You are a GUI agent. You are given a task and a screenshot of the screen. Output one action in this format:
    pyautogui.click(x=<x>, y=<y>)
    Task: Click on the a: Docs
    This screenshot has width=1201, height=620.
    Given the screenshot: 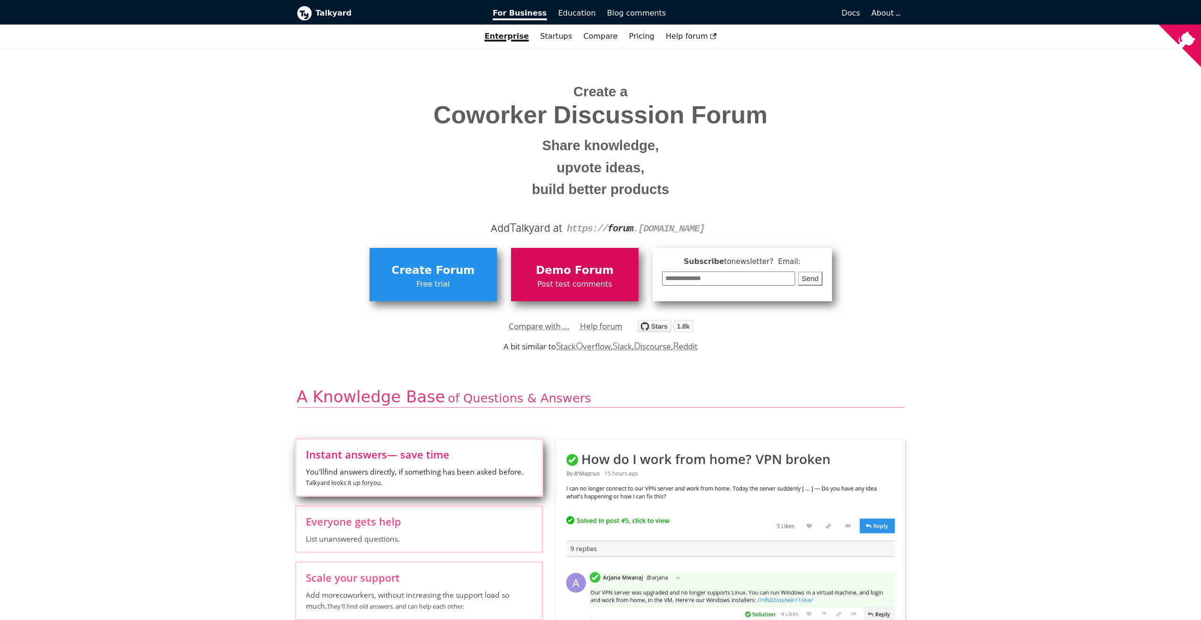 What is the action you would take?
    pyautogui.click(x=769, y=13)
    